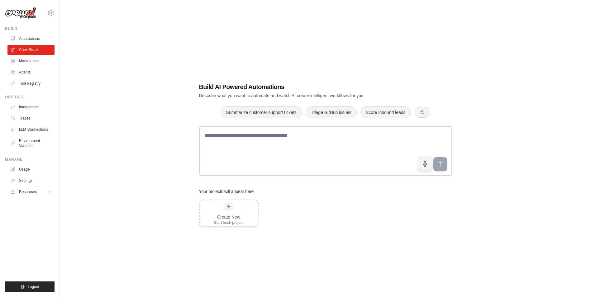 Image resolution: width=591 pixels, height=297 pixels. What do you see at coordinates (386, 113) in the screenshot?
I see `button: Score inbound leads` at bounding box center [386, 113].